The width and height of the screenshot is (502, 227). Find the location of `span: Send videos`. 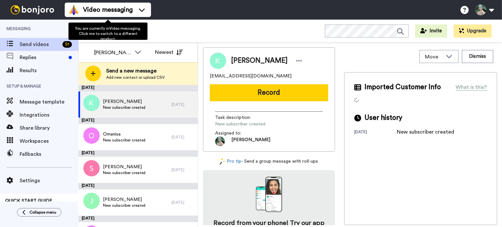

span: Send videos is located at coordinates (40, 44).